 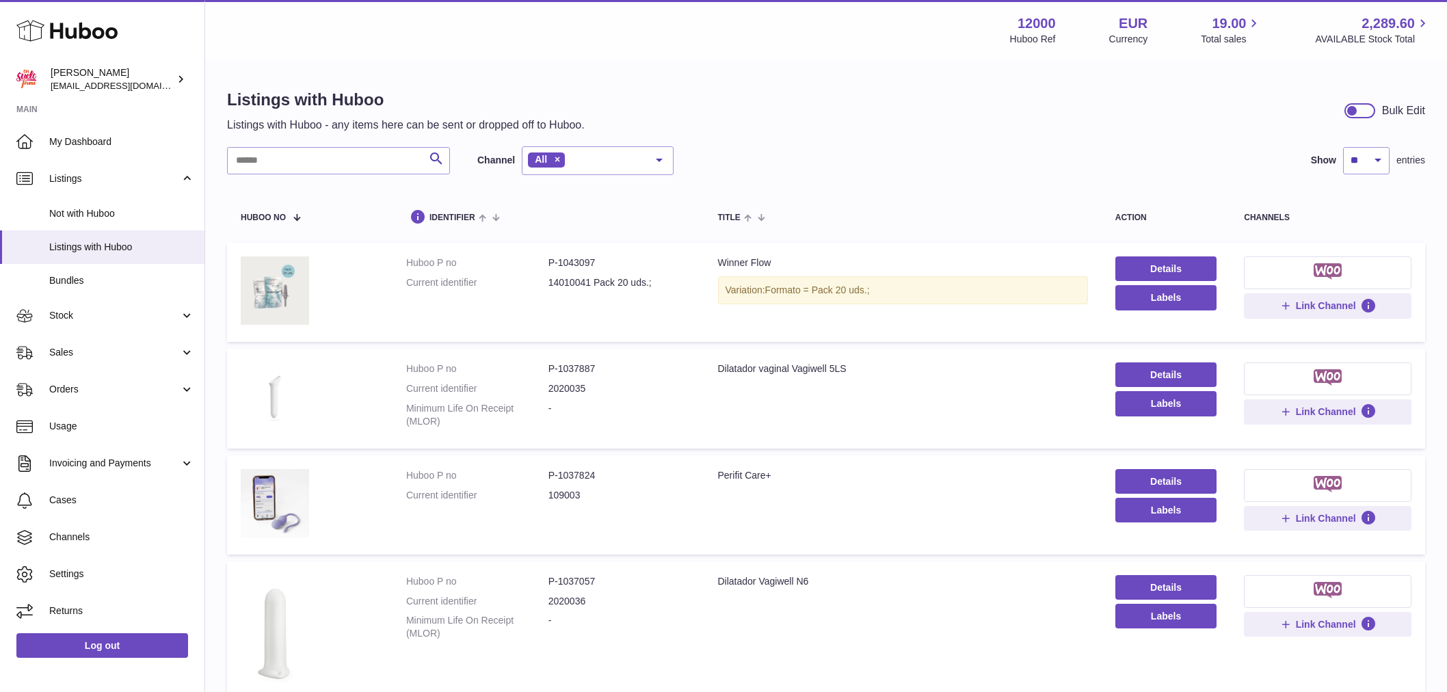 I want to click on span: Bundles, so click(x=122, y=280).